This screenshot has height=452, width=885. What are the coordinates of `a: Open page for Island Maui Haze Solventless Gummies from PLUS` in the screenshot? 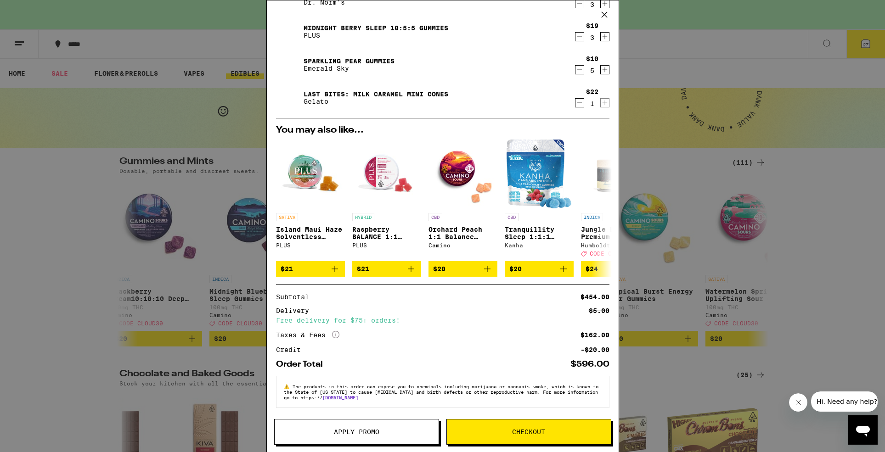 It's located at (310, 200).